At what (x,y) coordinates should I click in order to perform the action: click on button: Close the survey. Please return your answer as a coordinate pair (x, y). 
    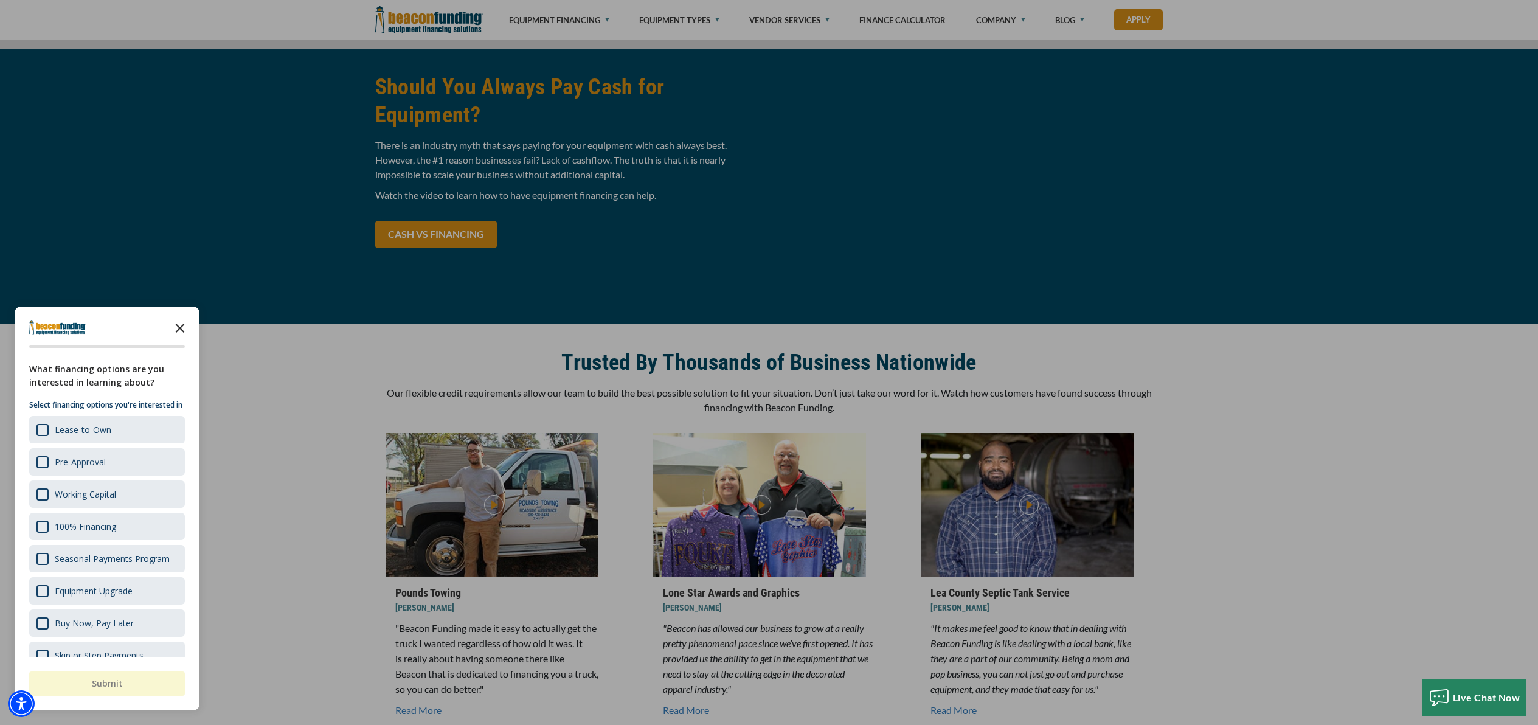
    Looking at the image, I should click on (180, 327).